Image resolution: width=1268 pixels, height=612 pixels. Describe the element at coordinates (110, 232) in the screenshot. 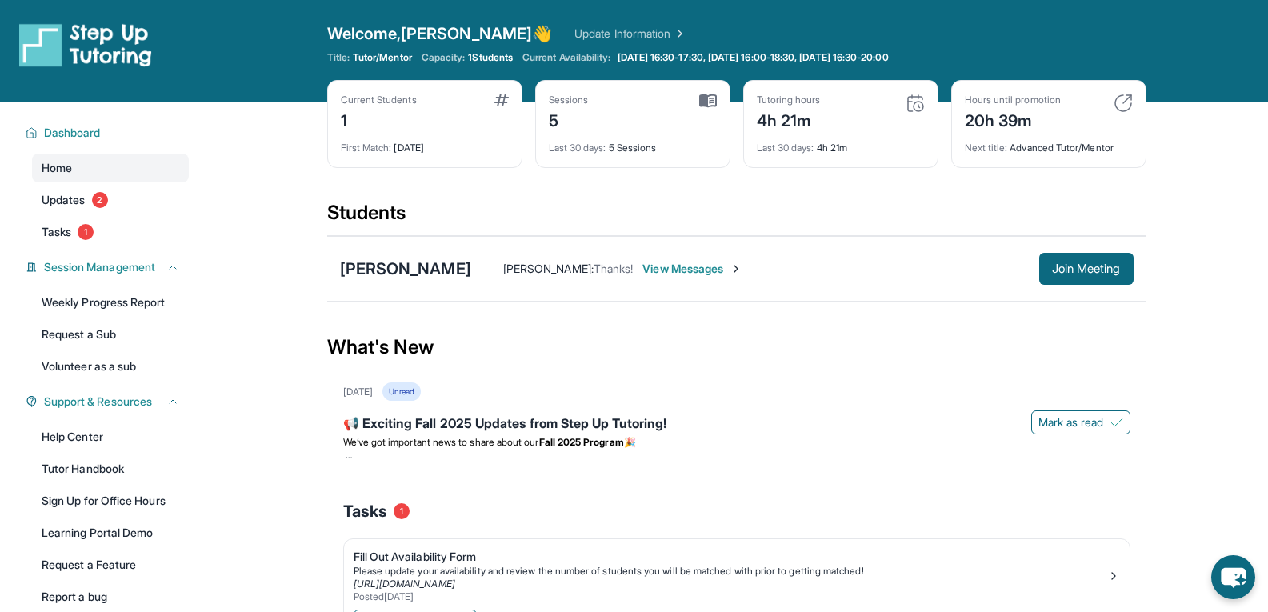

I see `a: Tasks1` at that location.